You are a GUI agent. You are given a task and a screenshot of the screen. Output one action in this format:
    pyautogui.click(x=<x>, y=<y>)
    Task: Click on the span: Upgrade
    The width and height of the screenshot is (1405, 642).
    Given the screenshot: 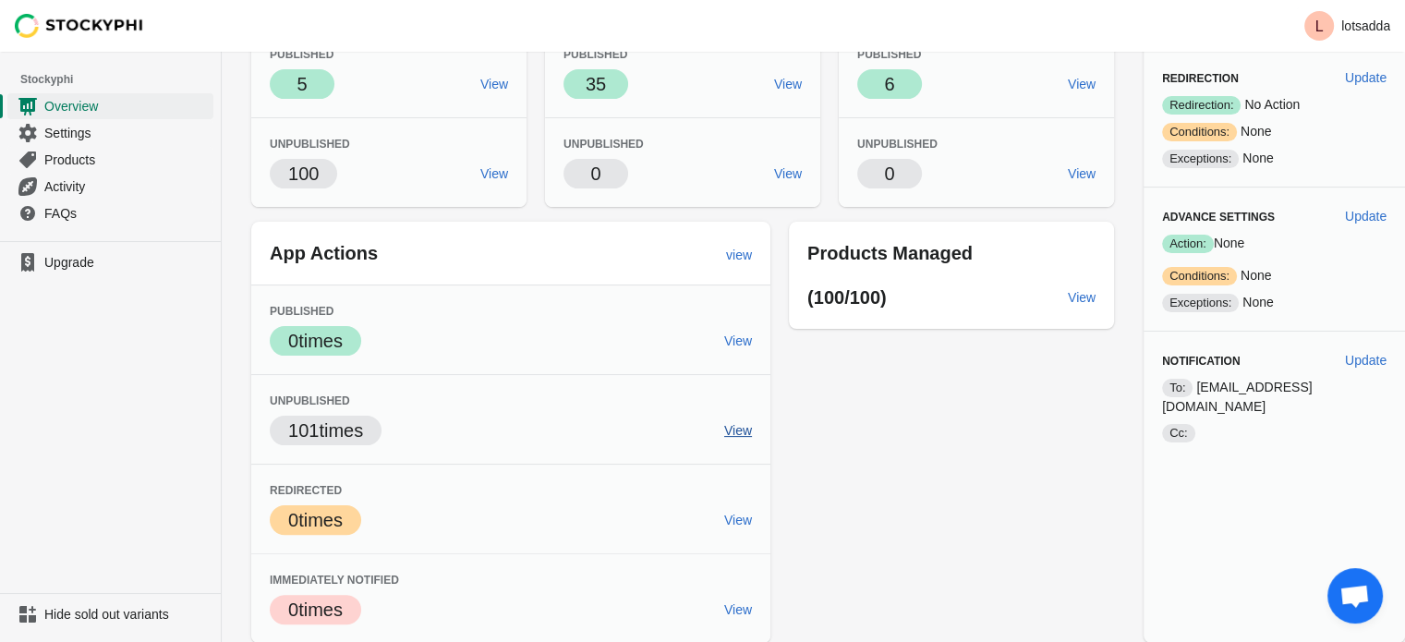 What is the action you would take?
    pyautogui.click(x=127, y=262)
    